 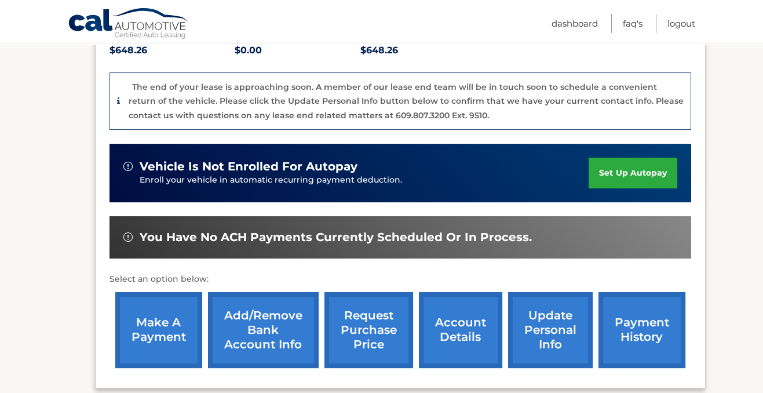 What do you see at coordinates (574, 23) in the screenshot?
I see `a: Dashboard` at bounding box center [574, 23].